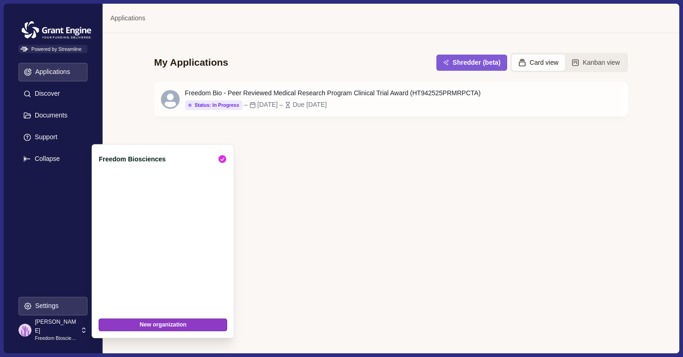 This screenshot has width=683, height=357. What do you see at coordinates (170, 99) in the screenshot?
I see `svg: avatar` at bounding box center [170, 99].